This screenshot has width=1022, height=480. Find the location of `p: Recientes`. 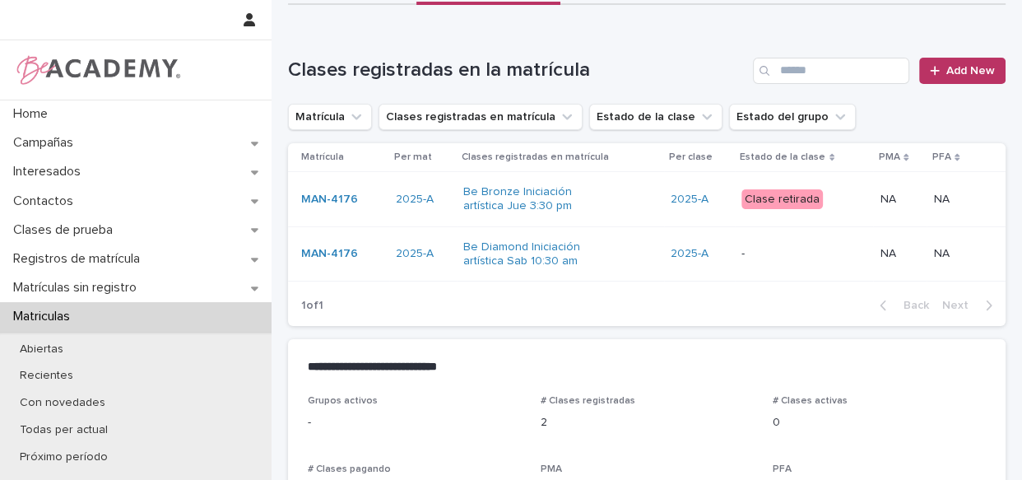

p: Recientes is located at coordinates (46, 375).